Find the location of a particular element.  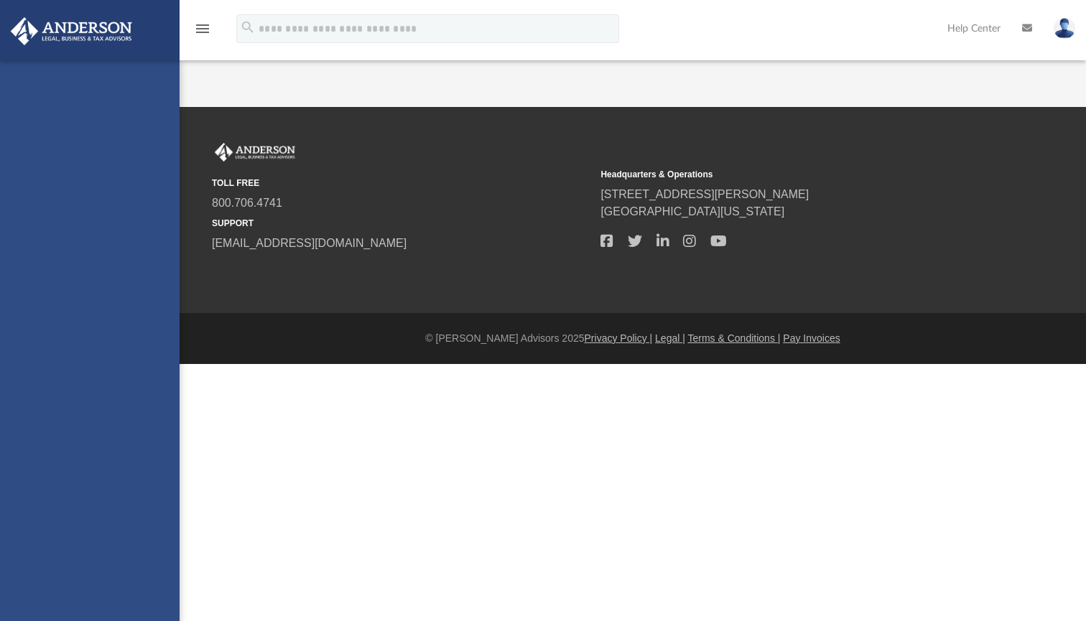

a: menu is located at coordinates (203, 32).